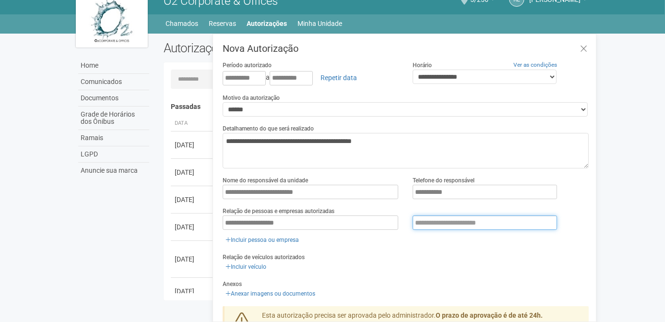 This screenshot has height=322, width=665. Describe the element at coordinates (114, 118) in the screenshot. I see `a: Grade de Horários dos Ônibus` at that location.